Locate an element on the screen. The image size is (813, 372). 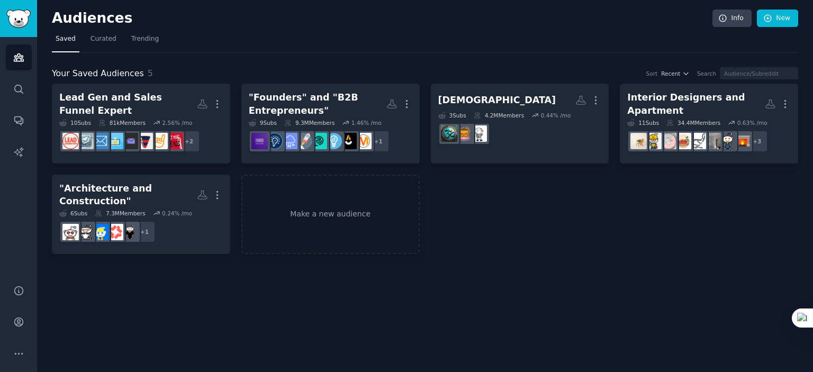
img: careerguidance is located at coordinates (130, 232).